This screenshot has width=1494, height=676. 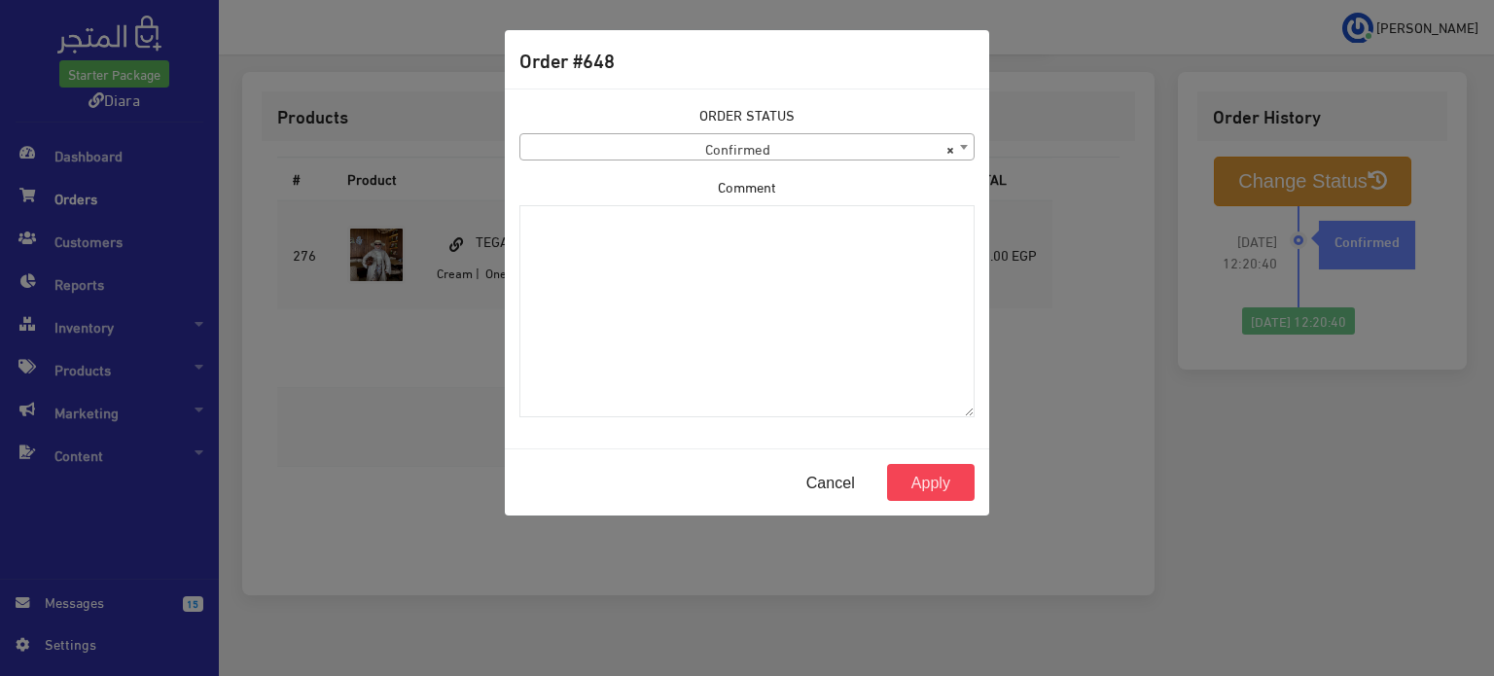 I want to click on label: ORDER STATUS, so click(x=747, y=115).